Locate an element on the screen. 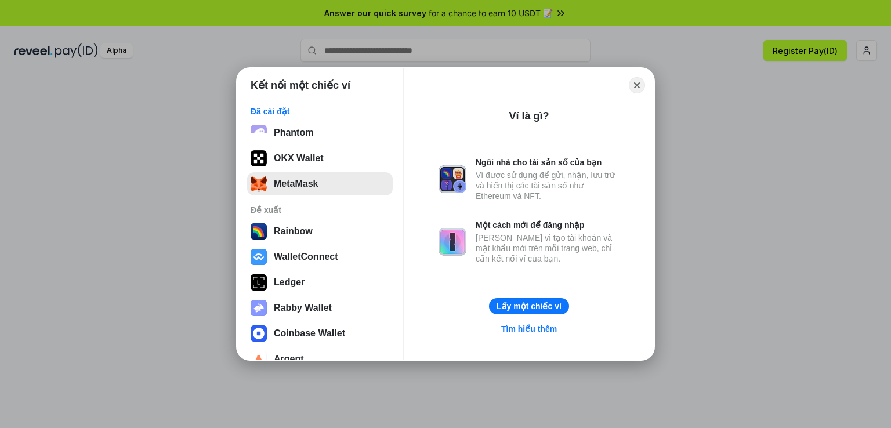 The height and width of the screenshot is (428, 891). button: WalletConnect is located at coordinates (320, 257).